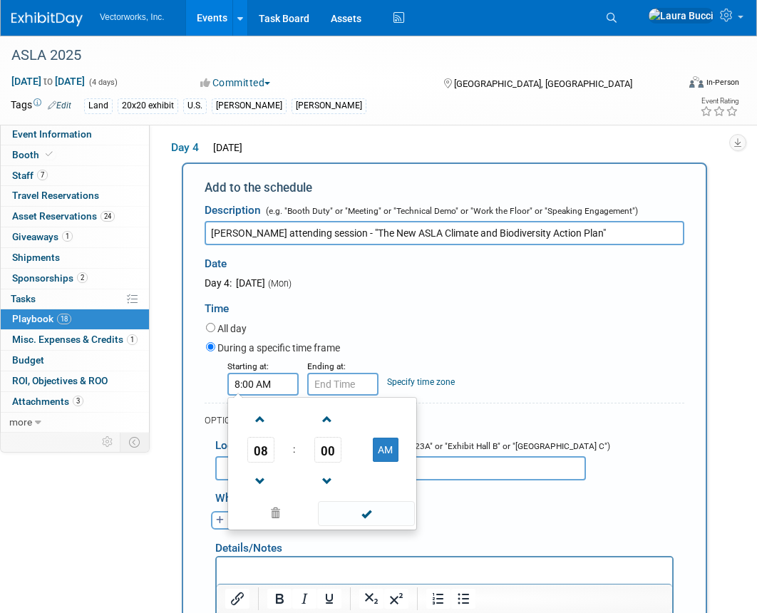 Image resolution: width=757 pixels, height=613 pixels. What do you see at coordinates (444, 305) in the screenshot?
I see `div: Time` at bounding box center [444, 305].